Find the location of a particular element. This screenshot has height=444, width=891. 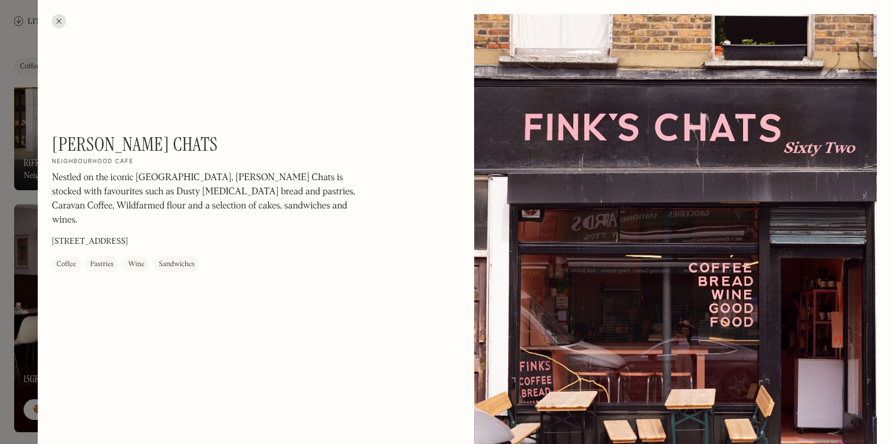

div: Sandwiches is located at coordinates (176, 265).